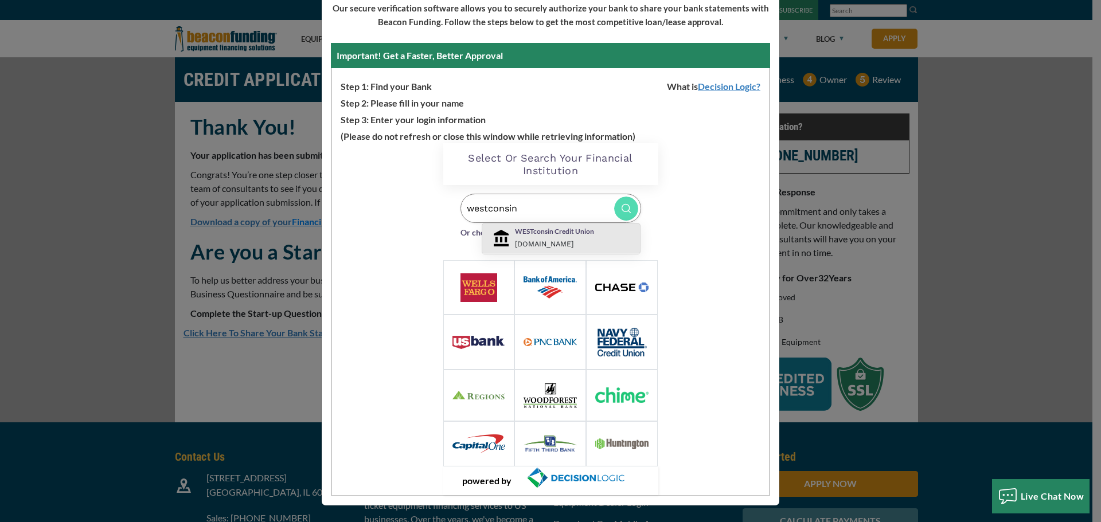 The width and height of the screenshot is (1101, 522). I want to click on p: WESTconsin Credit Union, so click(575, 232).